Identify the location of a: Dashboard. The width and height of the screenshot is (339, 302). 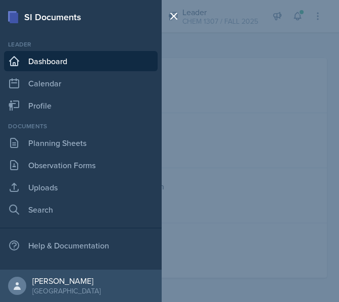
(81, 61).